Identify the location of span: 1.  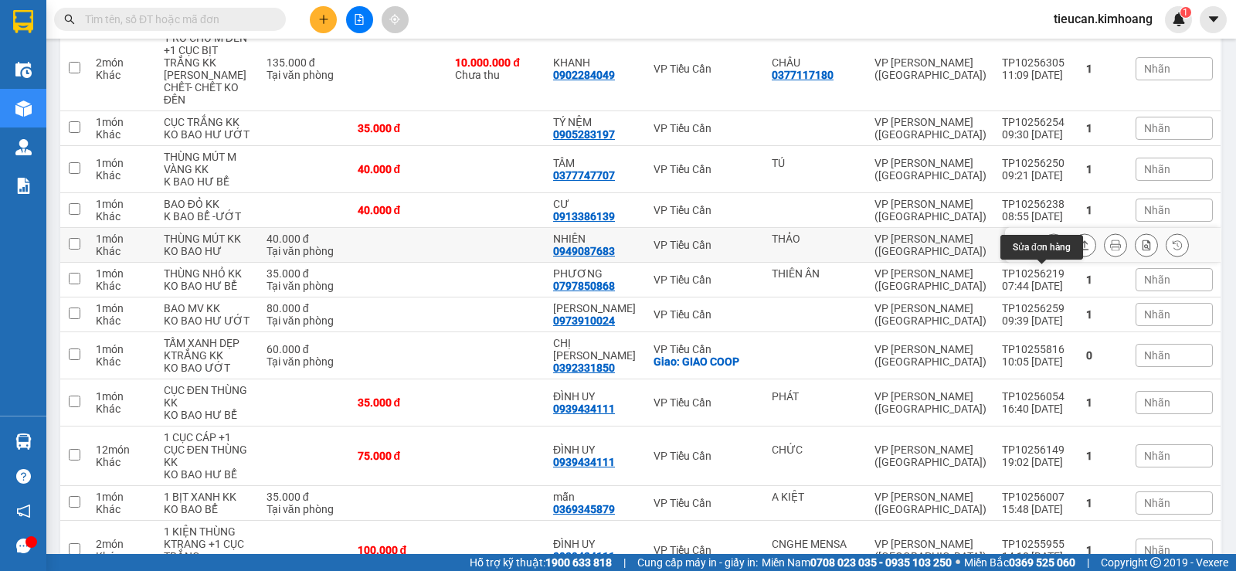
(1185, 12).